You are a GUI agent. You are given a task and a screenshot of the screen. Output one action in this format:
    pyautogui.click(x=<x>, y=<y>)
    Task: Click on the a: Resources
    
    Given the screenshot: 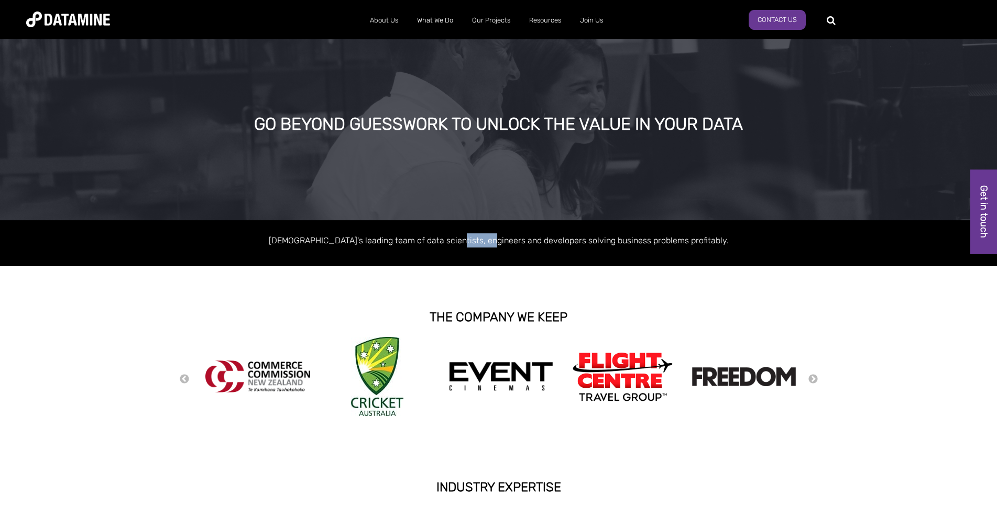 What is the action you would take?
    pyautogui.click(x=545, y=20)
    